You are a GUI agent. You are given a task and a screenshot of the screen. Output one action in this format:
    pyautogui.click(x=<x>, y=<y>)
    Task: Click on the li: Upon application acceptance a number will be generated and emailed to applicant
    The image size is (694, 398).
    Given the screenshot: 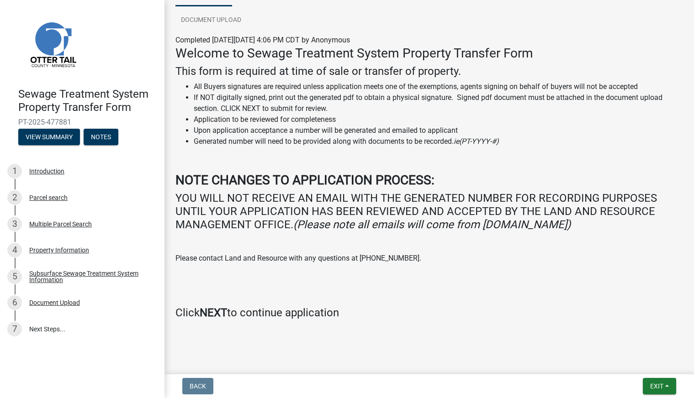 What is the action you would take?
    pyautogui.click(x=438, y=131)
    